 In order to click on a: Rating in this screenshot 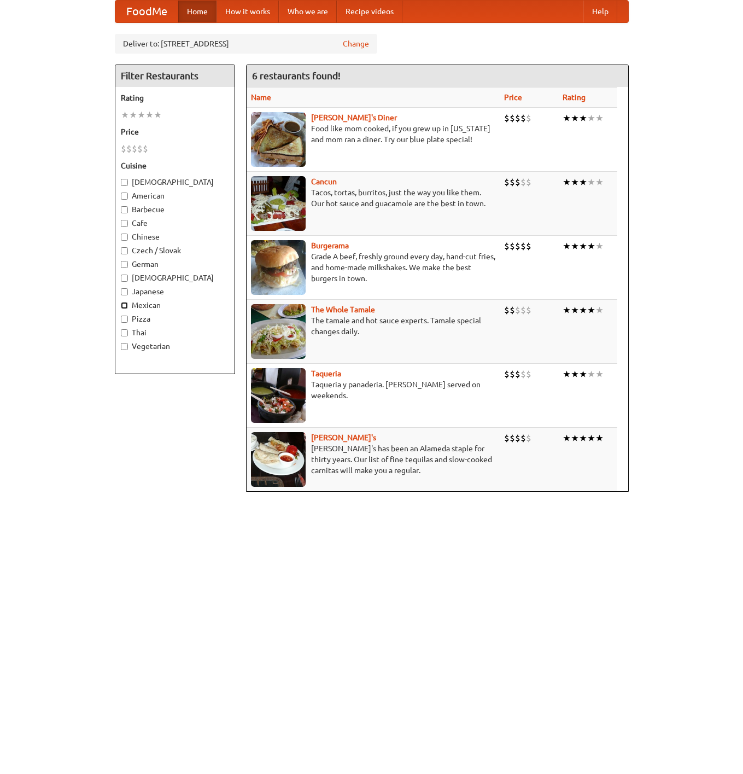, I will do `click(574, 97)`.